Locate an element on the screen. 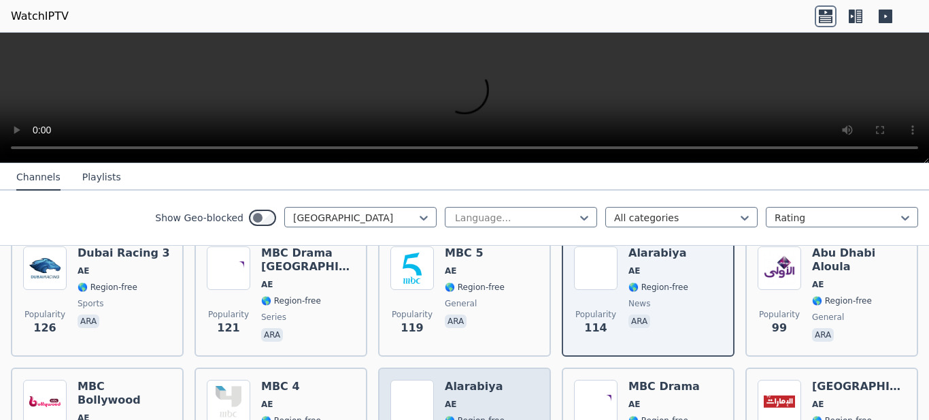 The width and height of the screenshot is (929, 420). span: news is located at coordinates (639, 303).